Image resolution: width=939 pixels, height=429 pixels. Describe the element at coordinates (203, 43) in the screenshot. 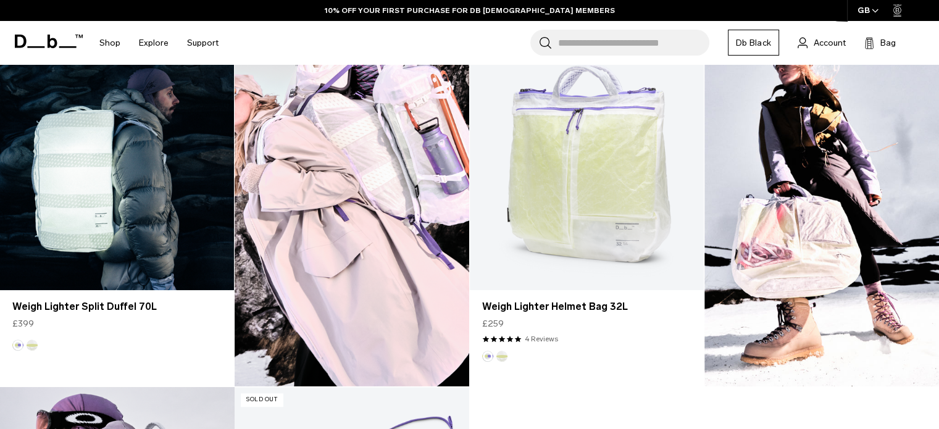

I see `a: Support` at that location.